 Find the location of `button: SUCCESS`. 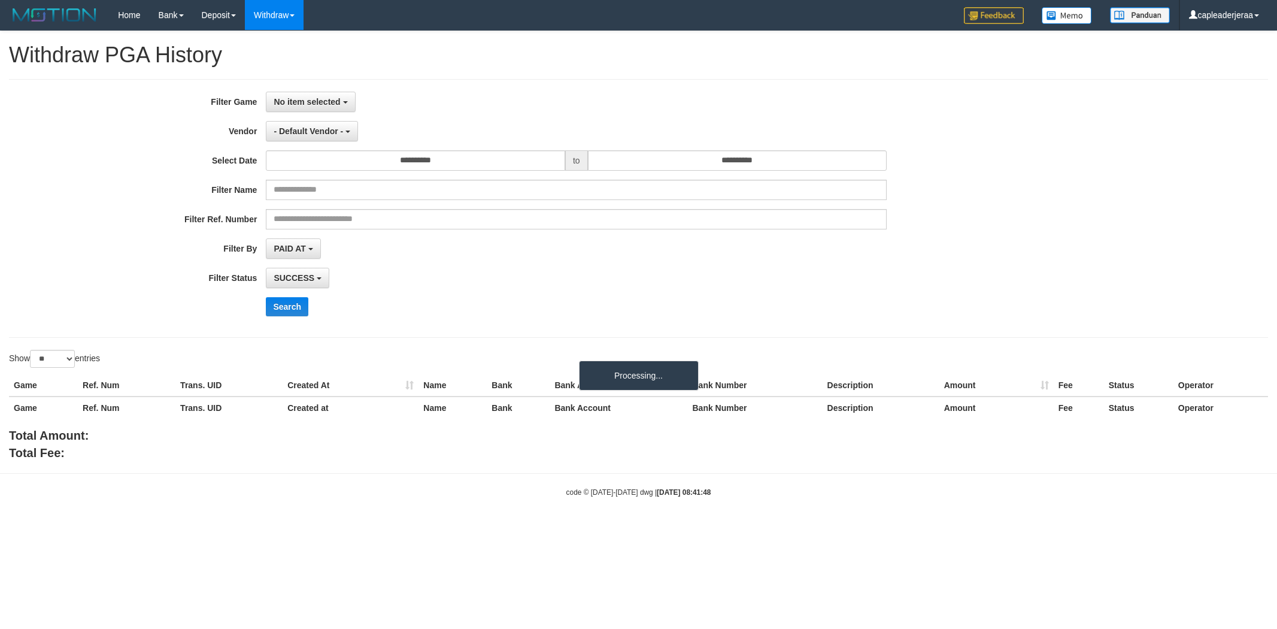

button: SUCCESS is located at coordinates (298, 278).